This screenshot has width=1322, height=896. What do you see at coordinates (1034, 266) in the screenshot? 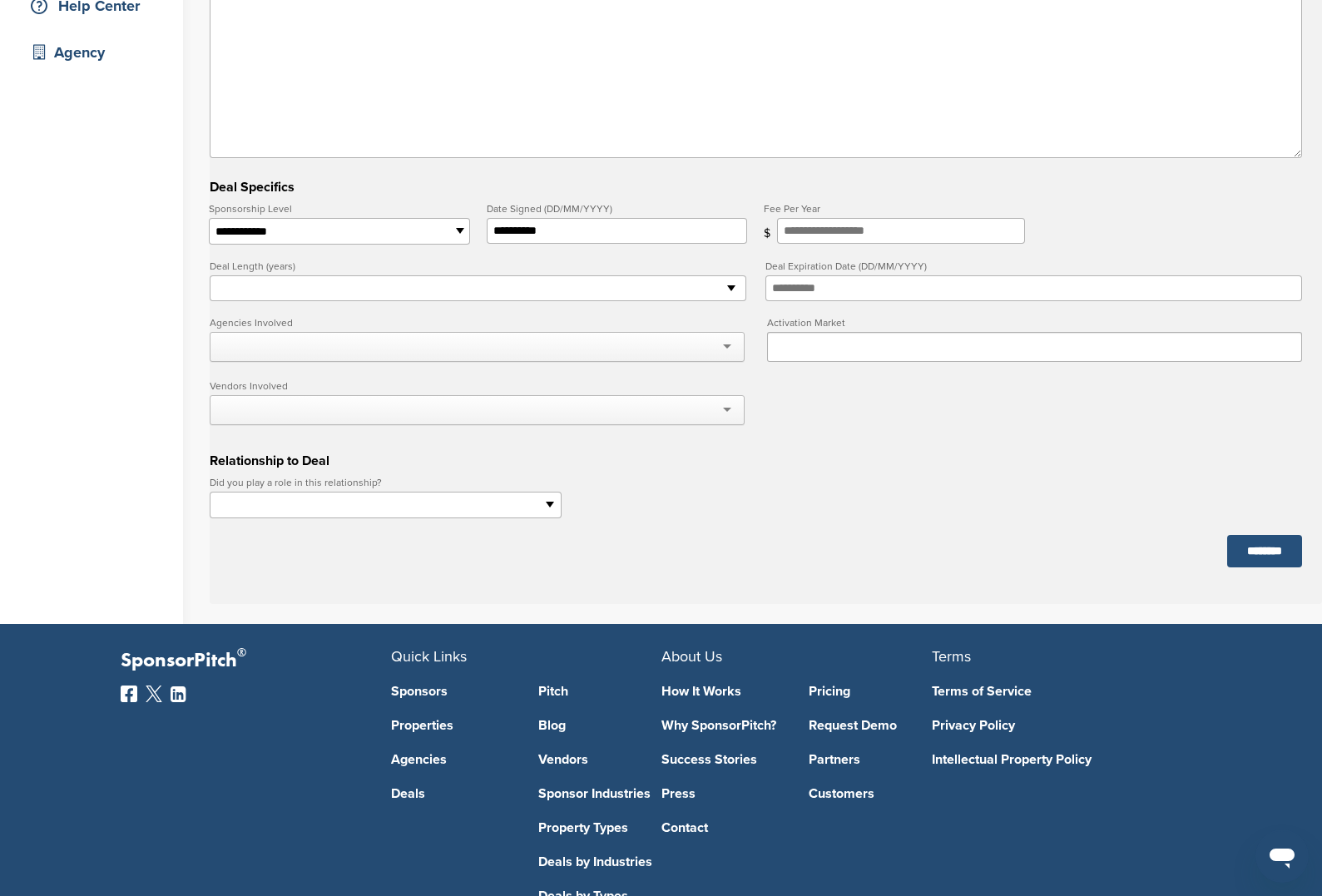
I see `label: Deal Expiration Date (DD/MM/YYYY)` at bounding box center [1034, 266].